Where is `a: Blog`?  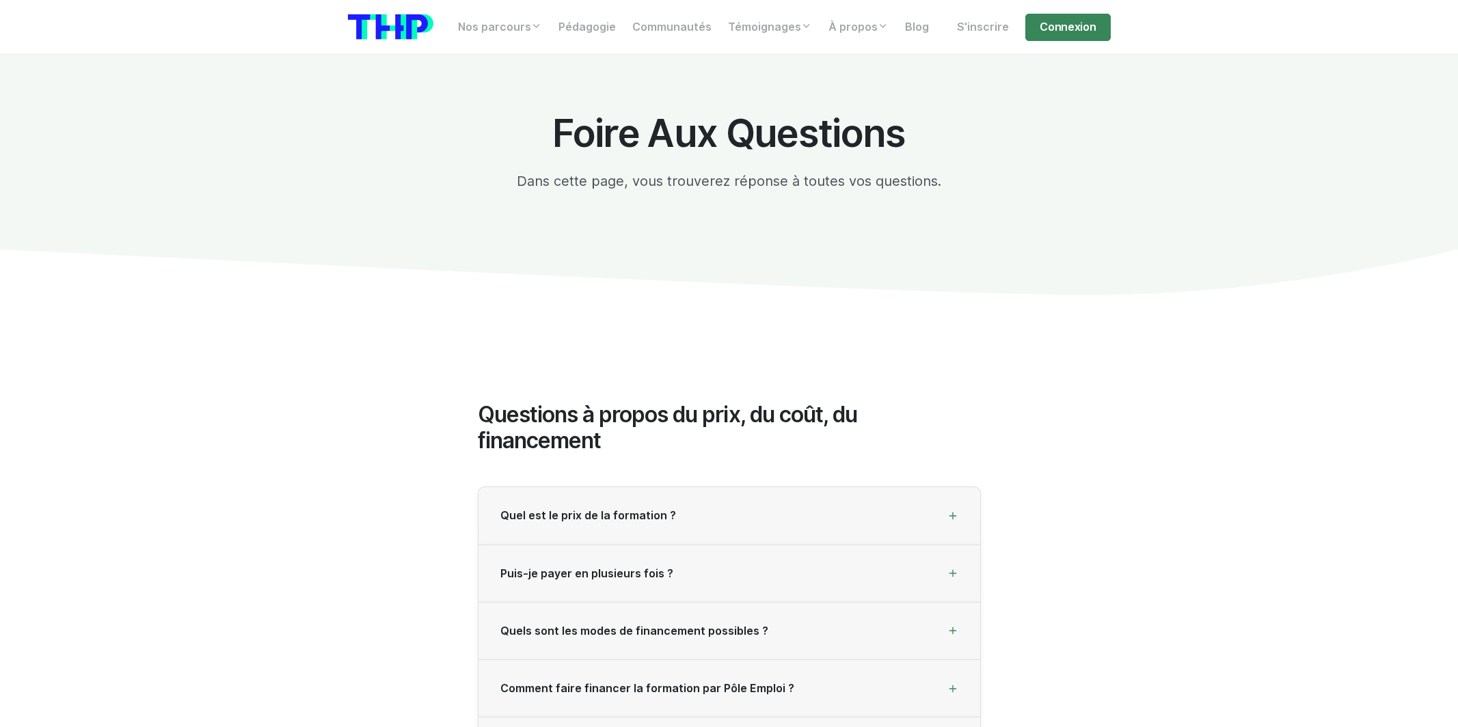
a: Blog is located at coordinates (917, 27).